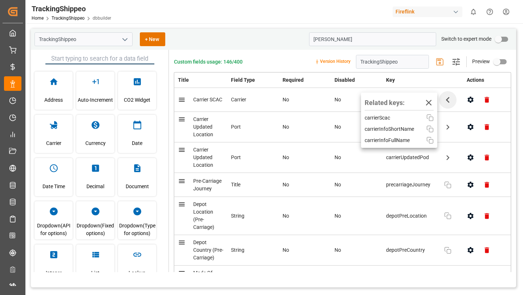 The width and height of the screenshot is (523, 295). I want to click on button: + New, so click(153, 39).